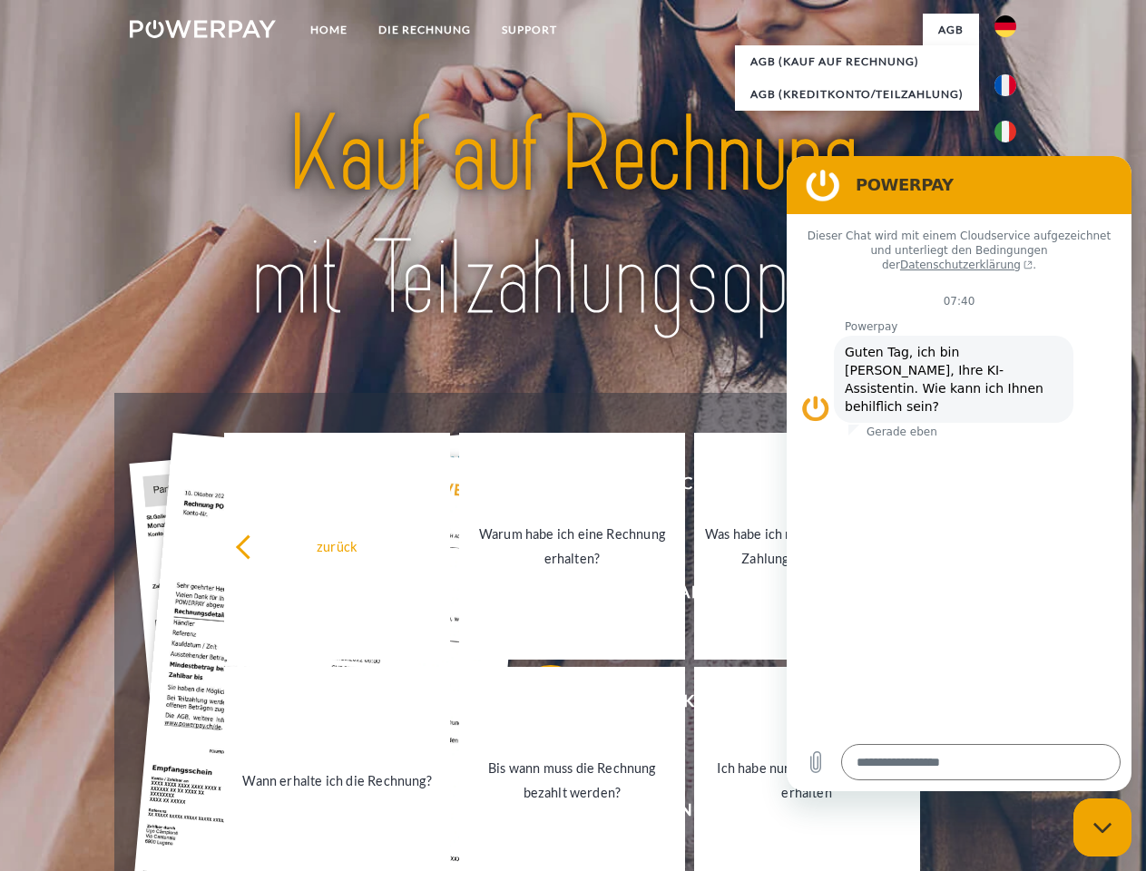 The width and height of the screenshot is (1146, 871). Describe the element at coordinates (1005, 132) in the screenshot. I see `img: it` at that location.